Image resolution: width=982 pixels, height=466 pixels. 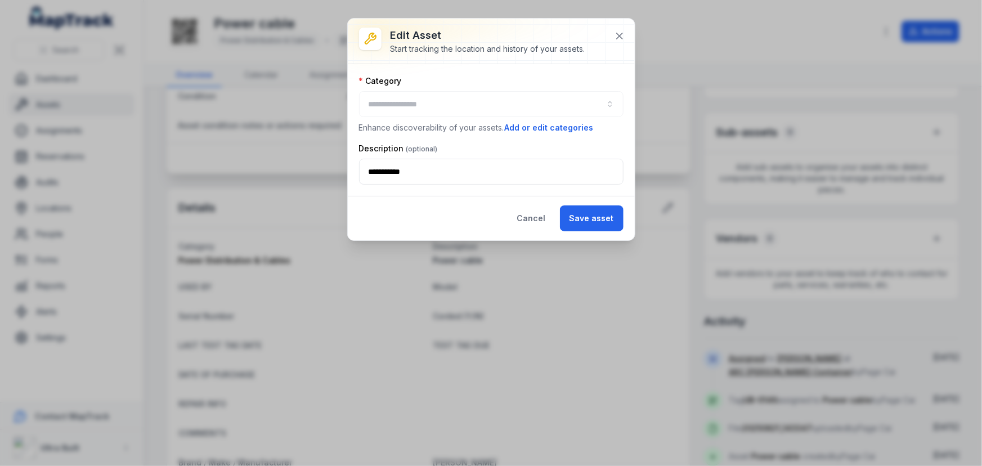 What do you see at coordinates (398, 148) in the screenshot?
I see `label: Description` at bounding box center [398, 148].